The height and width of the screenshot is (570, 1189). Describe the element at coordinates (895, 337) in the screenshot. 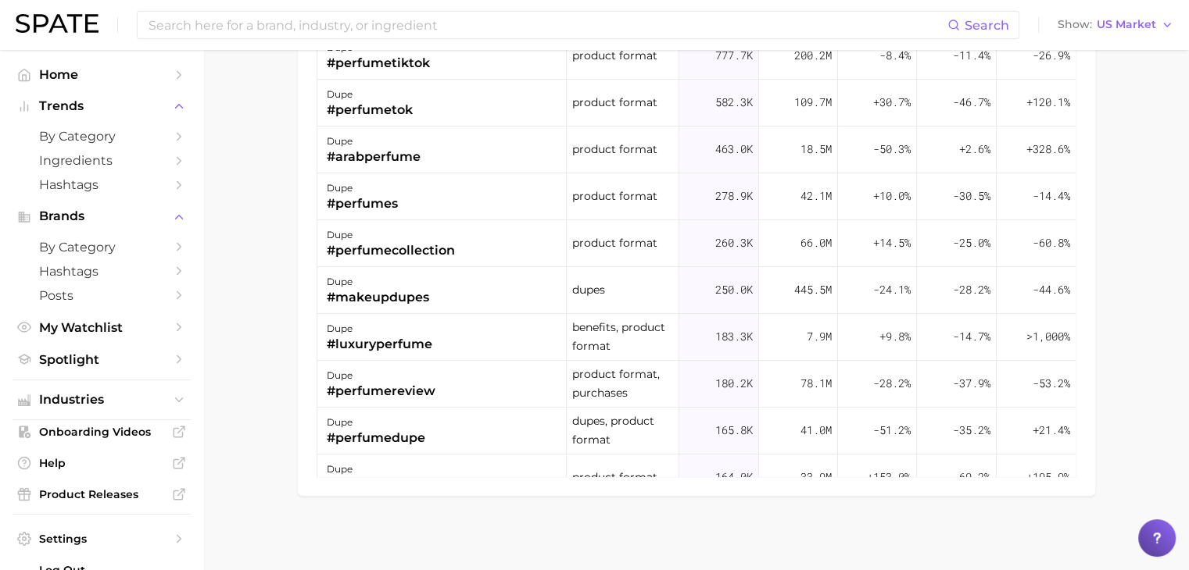

I see `span: +9.8%` at that location.